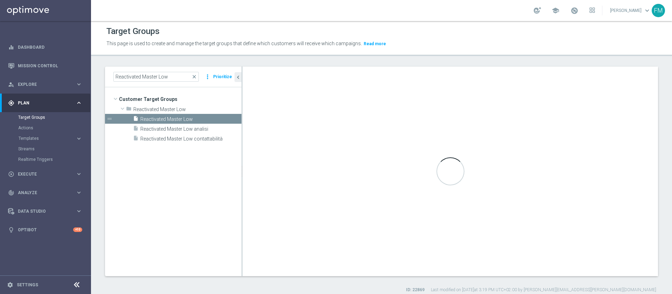 Image resolution: width=672 pixels, height=294 pixels. What do you see at coordinates (207, 77) in the screenshot?
I see `i: more_vert` at bounding box center [207, 77].